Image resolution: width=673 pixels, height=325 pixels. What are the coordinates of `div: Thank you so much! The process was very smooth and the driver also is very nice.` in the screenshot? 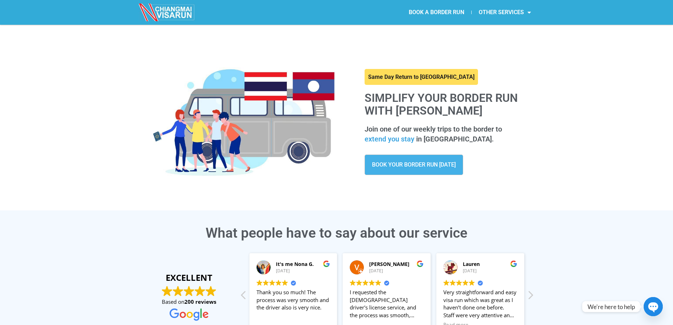 It's located at (293, 303).